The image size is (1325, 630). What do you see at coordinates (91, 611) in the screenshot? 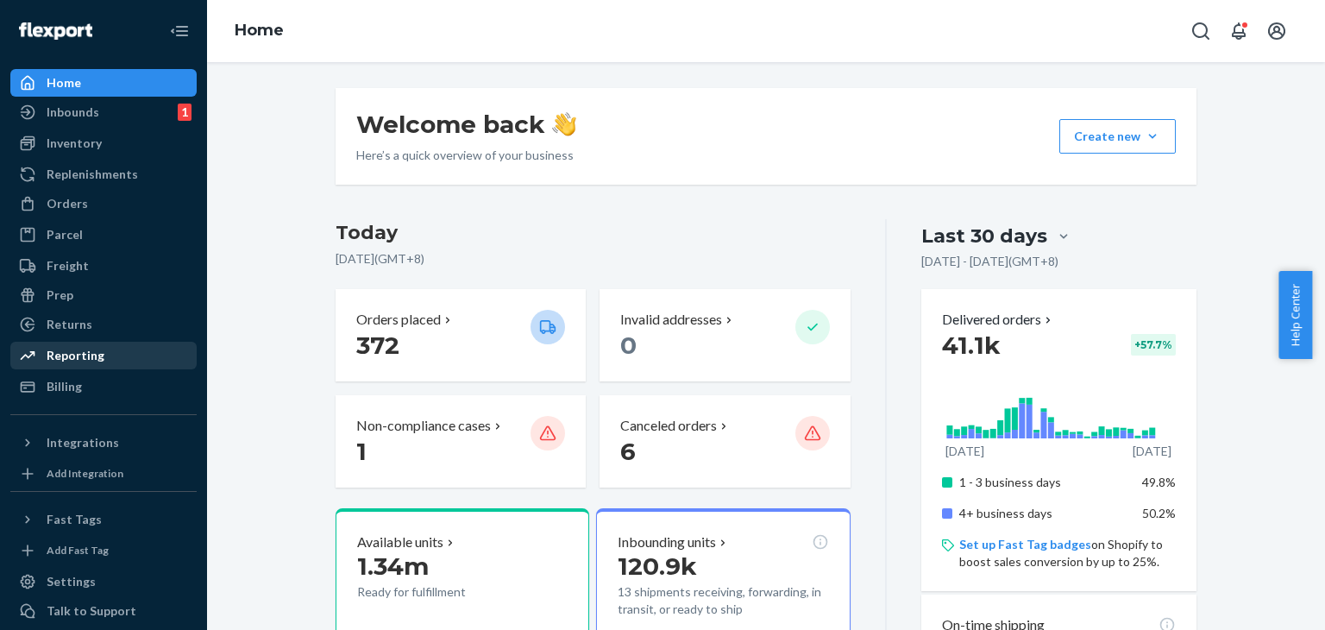
I see `div: Talk to Support` at bounding box center [91, 611].